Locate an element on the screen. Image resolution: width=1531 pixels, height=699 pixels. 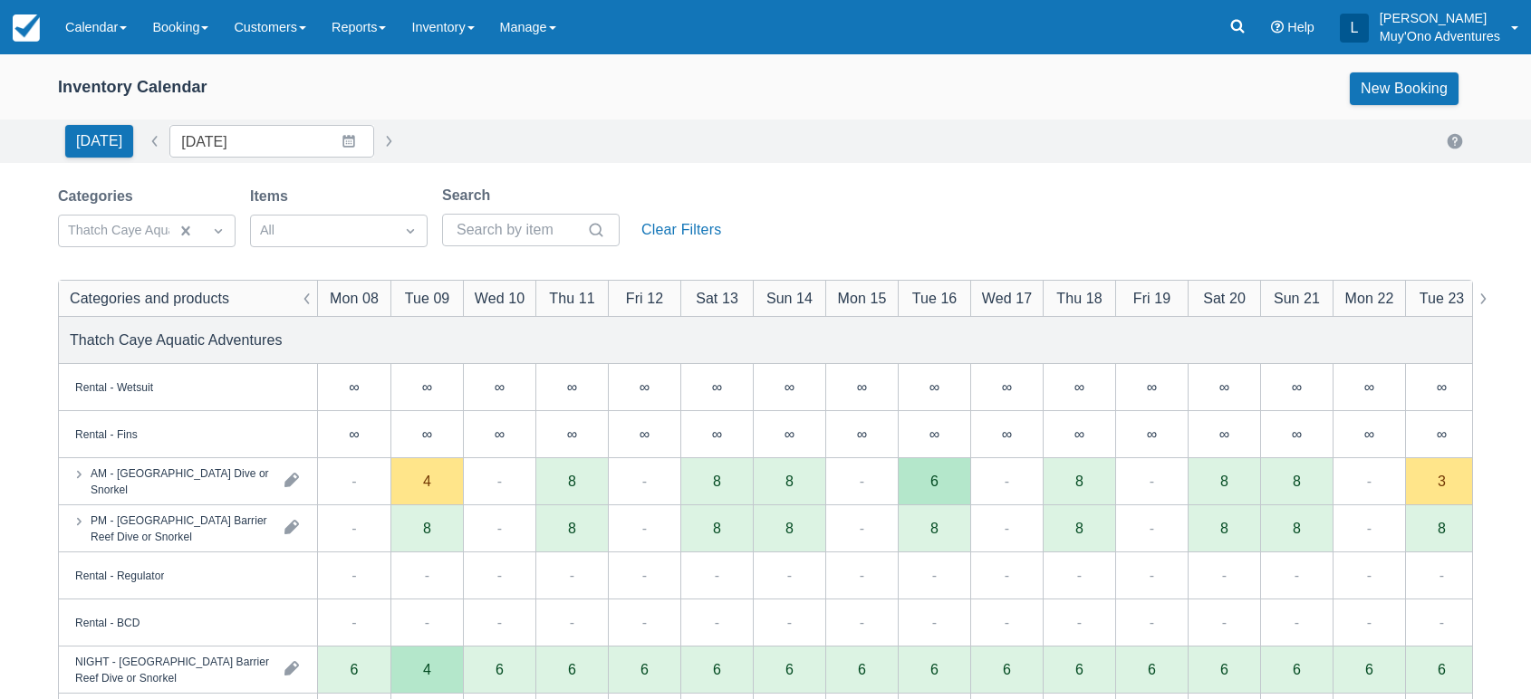
label: Items is located at coordinates (273, 197).